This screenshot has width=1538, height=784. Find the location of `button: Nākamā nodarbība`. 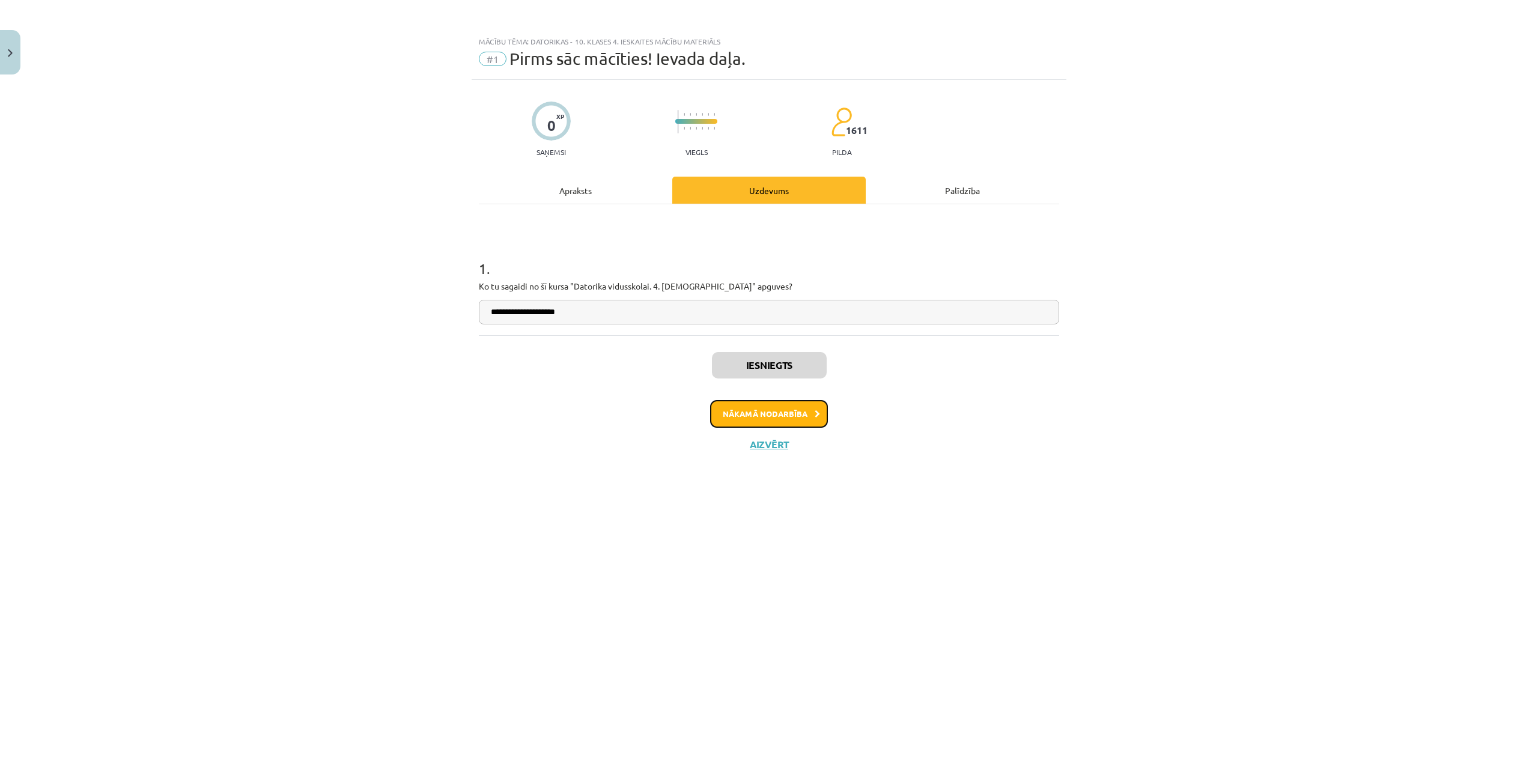

button: Nākamā nodarbība is located at coordinates (769, 413).